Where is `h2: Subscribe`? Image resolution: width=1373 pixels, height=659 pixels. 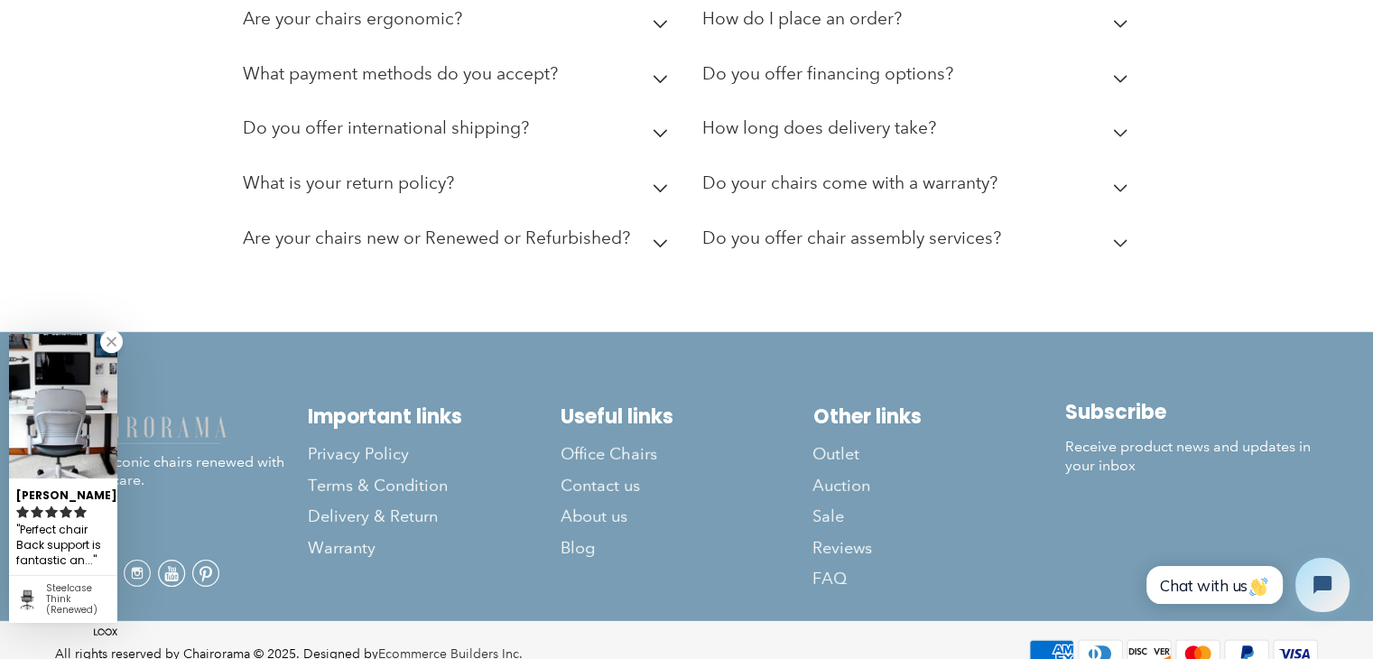 h2: Subscribe is located at coordinates (1192, 412).